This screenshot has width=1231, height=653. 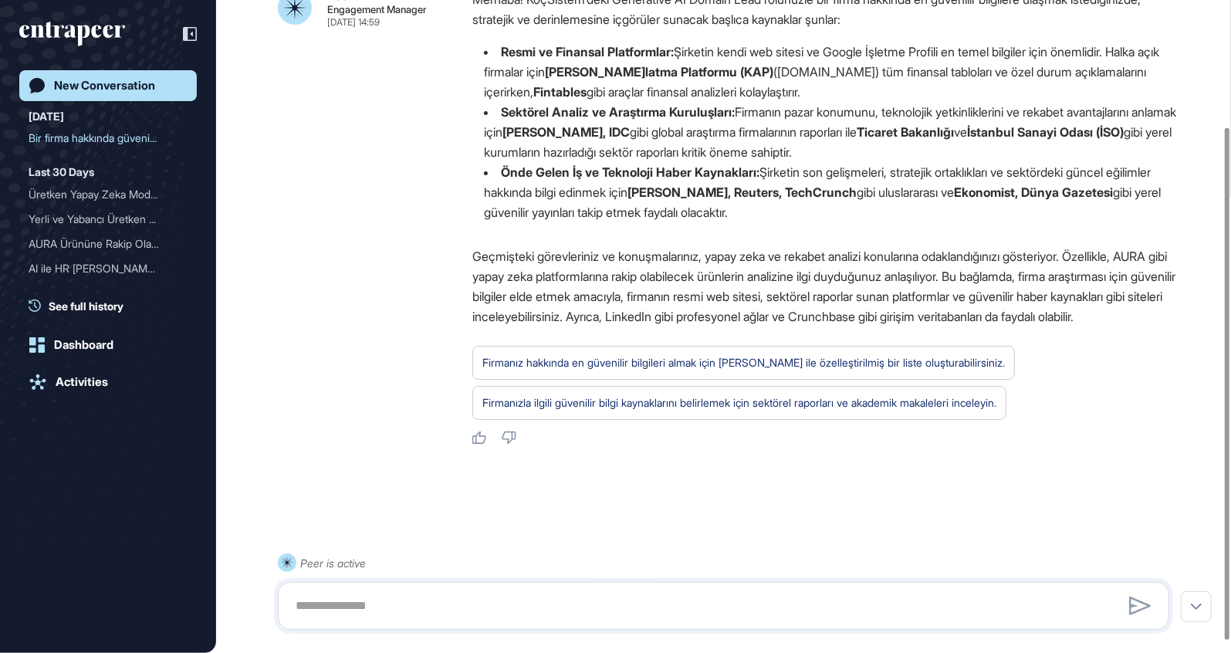 I want to click on li: Firmanın pazar konumunu, teknolojik yetkinliklerini ve rekabet avantajlarını anlamak için gibi gl..., so click(x=826, y=132).